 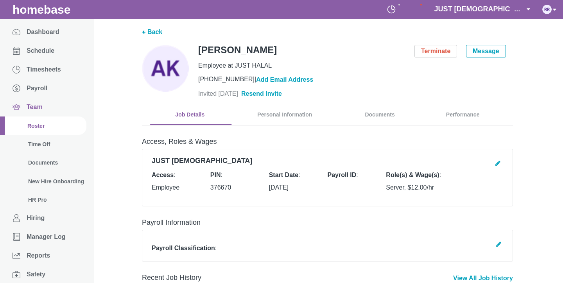 I want to click on div: Documents, so click(x=380, y=115).